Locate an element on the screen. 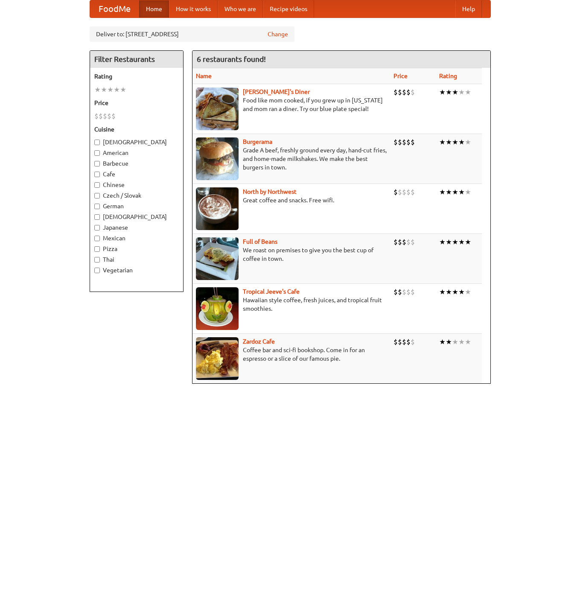 This screenshot has height=604, width=580. b: Burgerama is located at coordinates (257, 142).